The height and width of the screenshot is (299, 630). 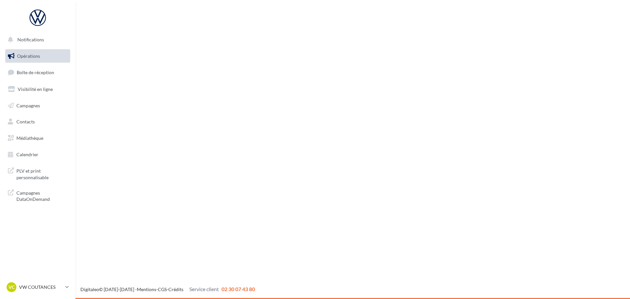 I want to click on span: Boîte de réception, so click(x=35, y=72).